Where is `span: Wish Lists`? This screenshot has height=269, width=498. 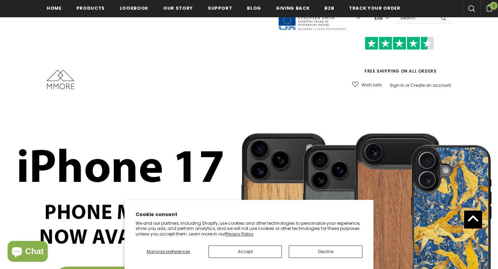 span: Wish Lists is located at coordinates (372, 85).